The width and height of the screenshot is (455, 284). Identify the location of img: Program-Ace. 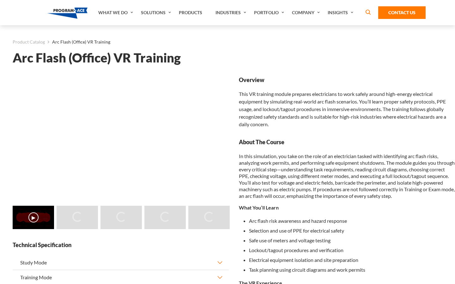
(67, 13).